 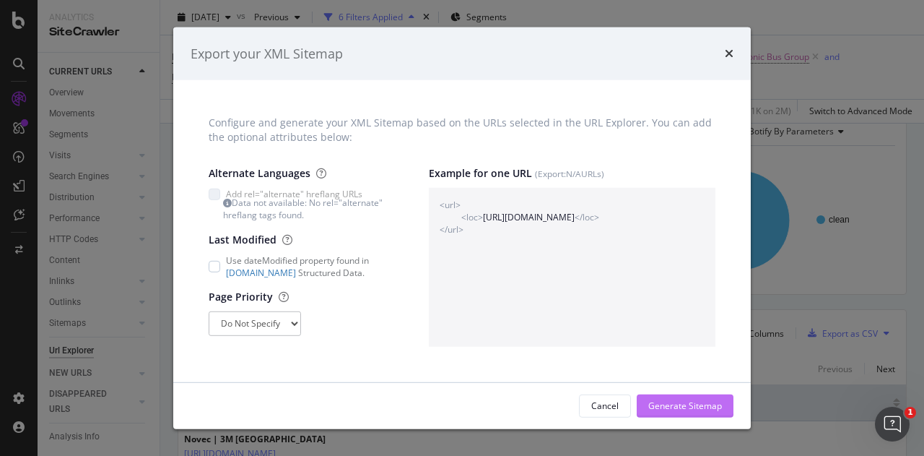 What do you see at coordinates (570, 173) in the screenshot?
I see `small: (Export: N/A URLs)` at bounding box center [570, 173].